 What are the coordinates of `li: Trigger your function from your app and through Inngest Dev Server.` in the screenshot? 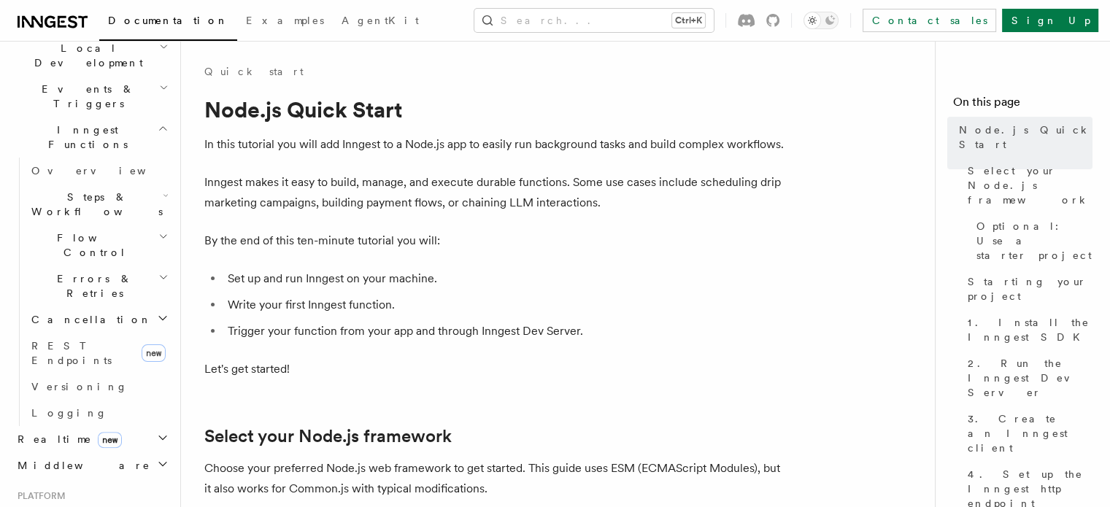 It's located at (506, 331).